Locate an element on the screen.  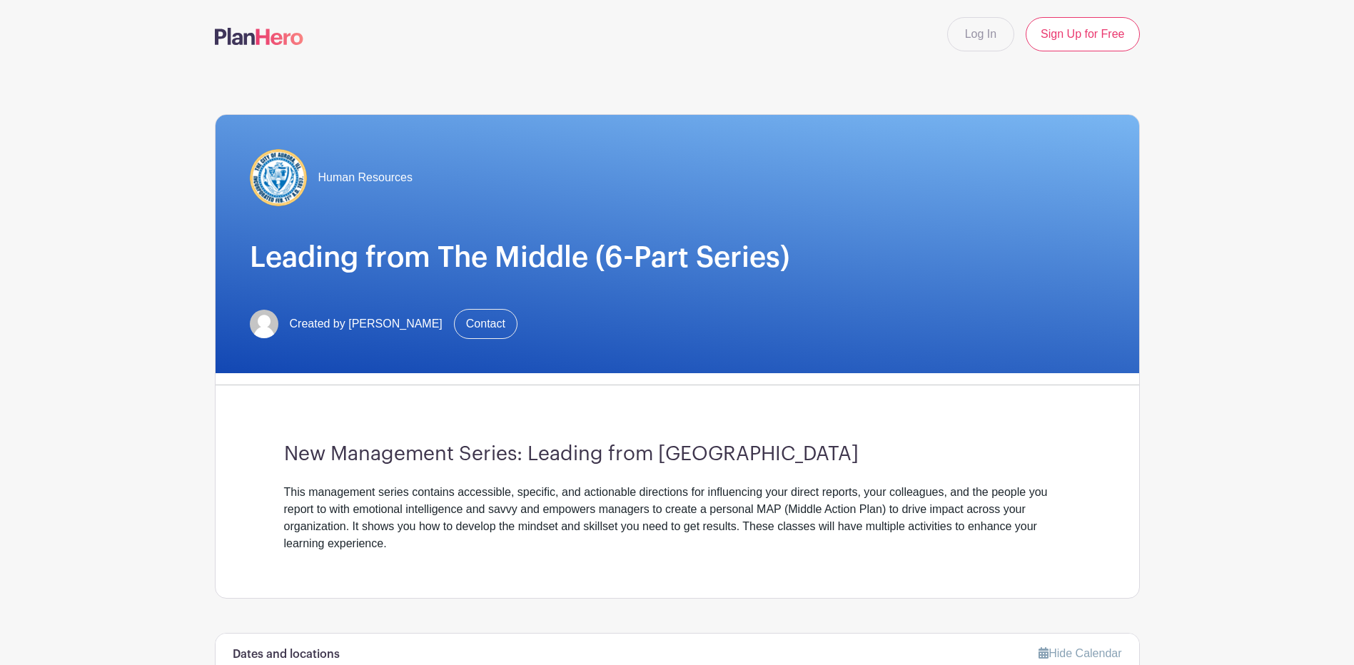
div: This management series contains accessible, specific, and actionable directions for influencing y... is located at coordinates (677, 518).